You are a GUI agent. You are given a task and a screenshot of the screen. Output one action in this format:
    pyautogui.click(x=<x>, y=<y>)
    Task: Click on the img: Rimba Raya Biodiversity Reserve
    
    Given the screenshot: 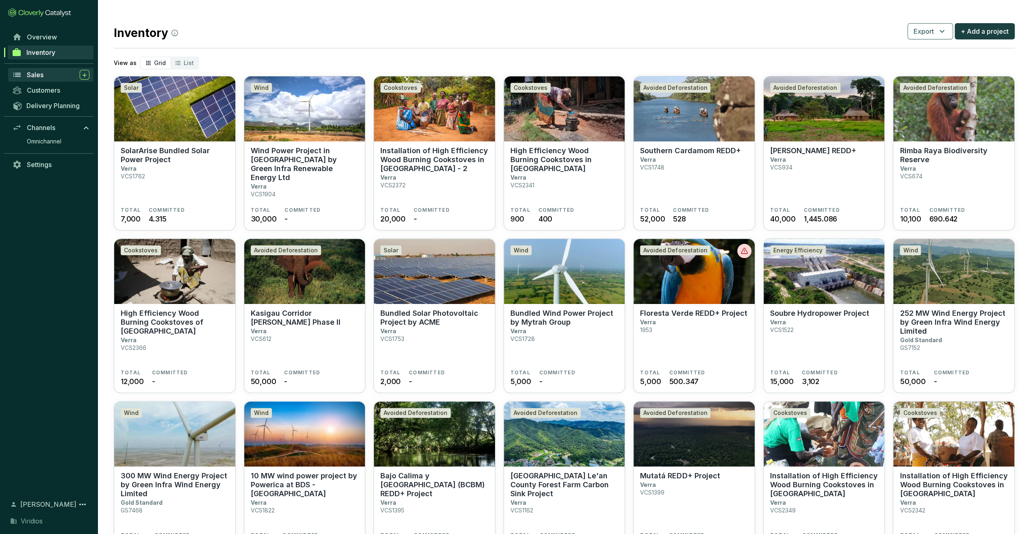 What is the action you would take?
    pyautogui.click(x=954, y=109)
    